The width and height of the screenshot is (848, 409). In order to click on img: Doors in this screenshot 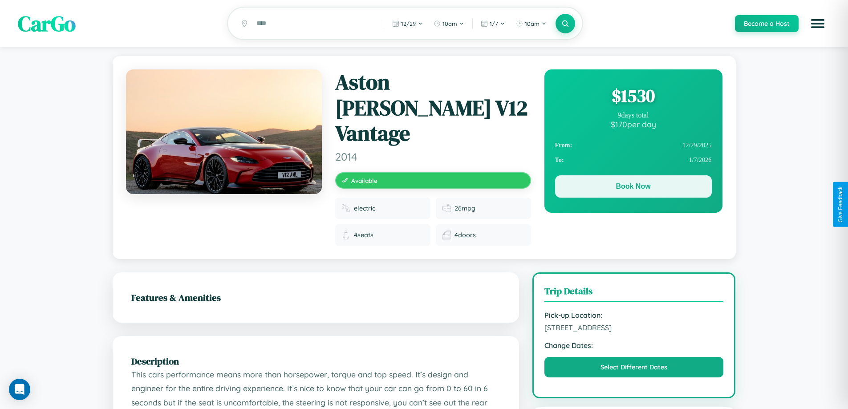, I will do `click(446, 235)`.